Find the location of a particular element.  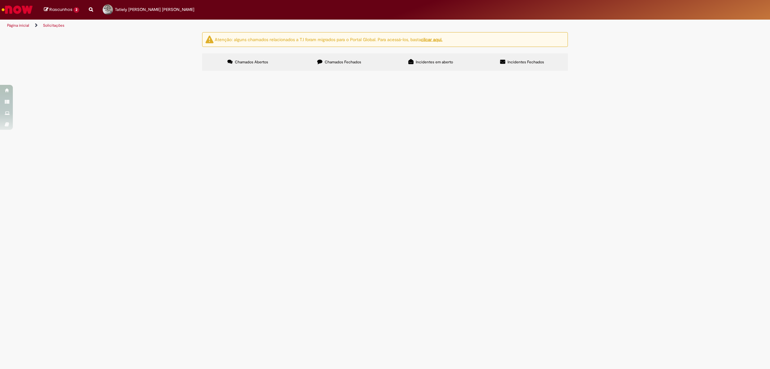

span: 2 is located at coordinates (76, 10).